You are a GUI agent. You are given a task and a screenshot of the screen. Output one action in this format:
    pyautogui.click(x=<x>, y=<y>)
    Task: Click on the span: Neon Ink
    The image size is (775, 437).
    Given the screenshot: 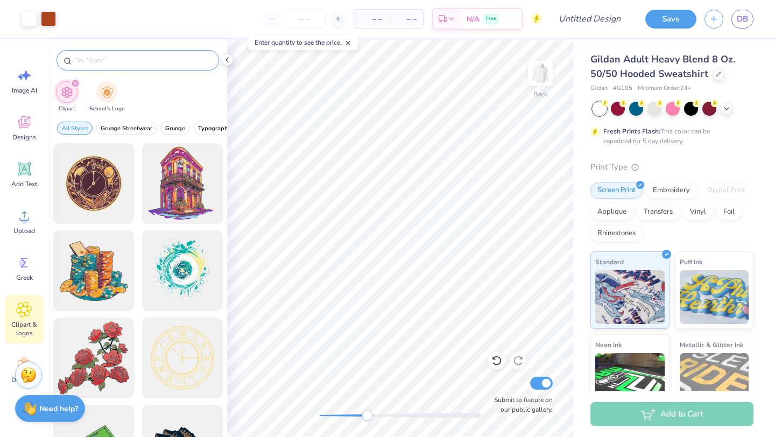 What is the action you would take?
    pyautogui.click(x=608, y=344)
    